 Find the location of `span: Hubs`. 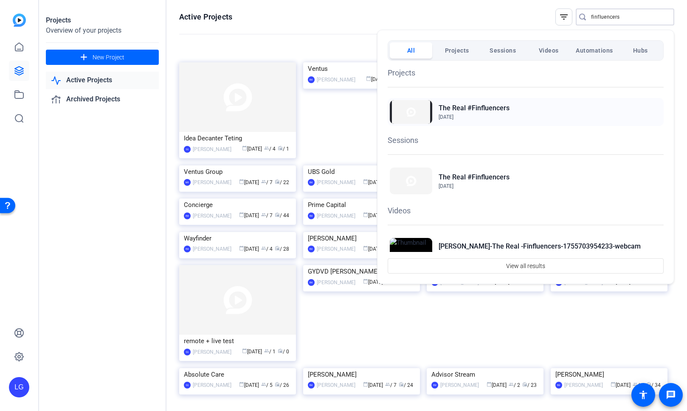

span: Hubs is located at coordinates (640, 51).